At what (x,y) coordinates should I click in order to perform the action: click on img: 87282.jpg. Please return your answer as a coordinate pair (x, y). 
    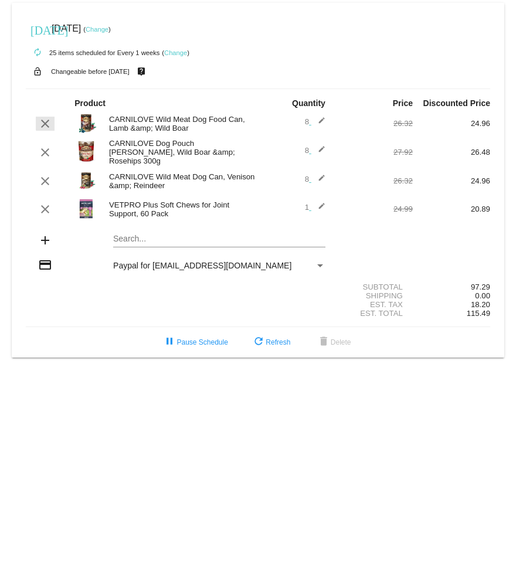
    Looking at the image, I should click on (86, 151).